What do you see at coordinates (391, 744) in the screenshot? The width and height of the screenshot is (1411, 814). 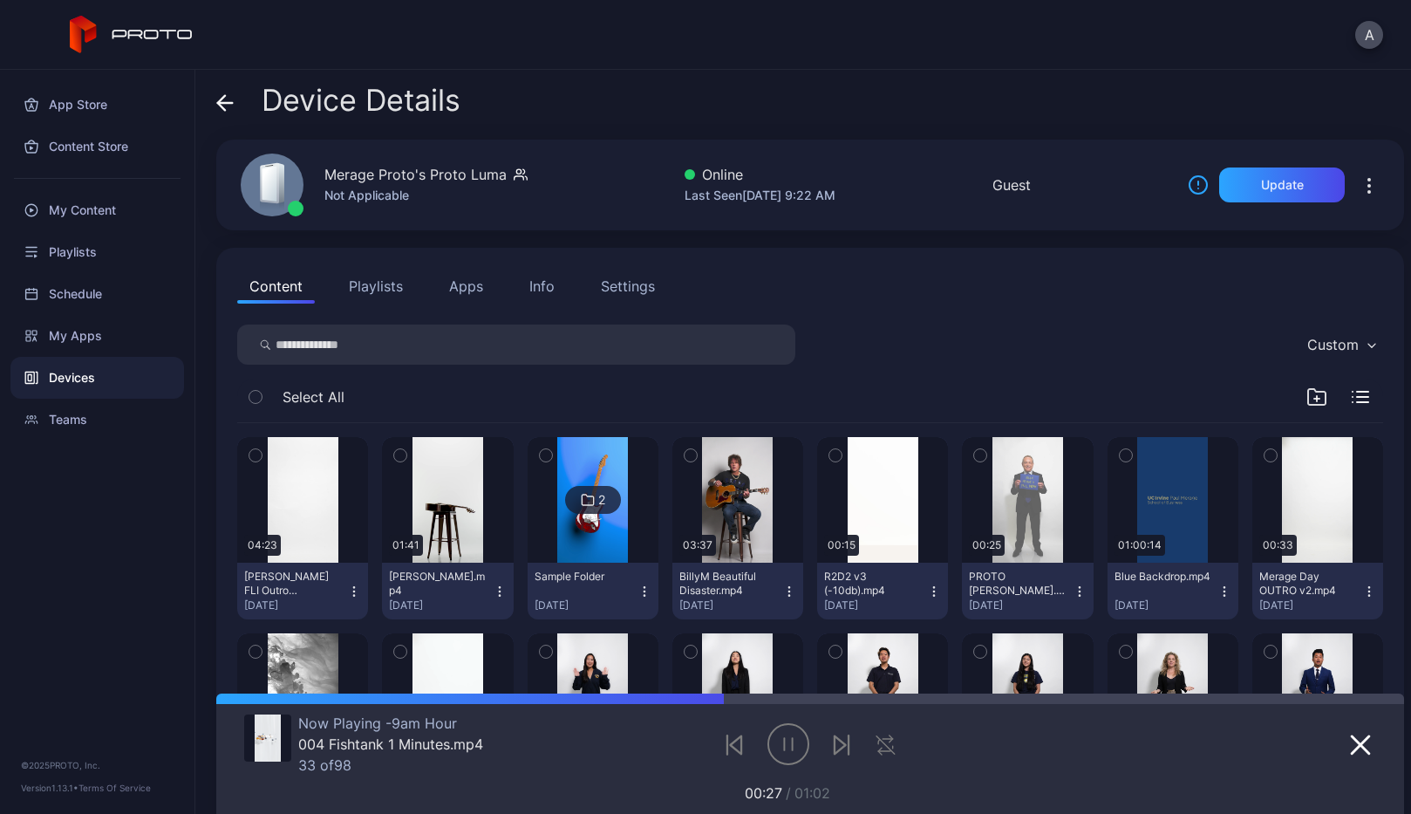 I see `div: 004 Fishtank 1 Minutes.mp4` at bounding box center [391, 744].